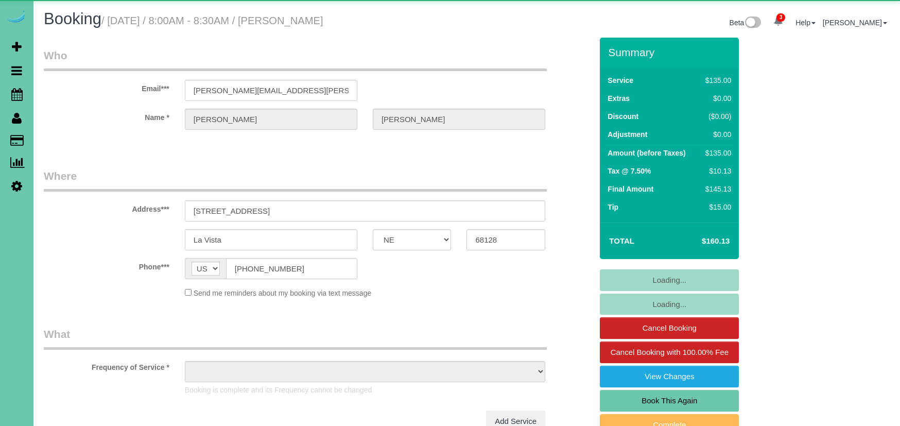  Describe the element at coordinates (781, 18) in the screenshot. I see `span: 3` at that location.